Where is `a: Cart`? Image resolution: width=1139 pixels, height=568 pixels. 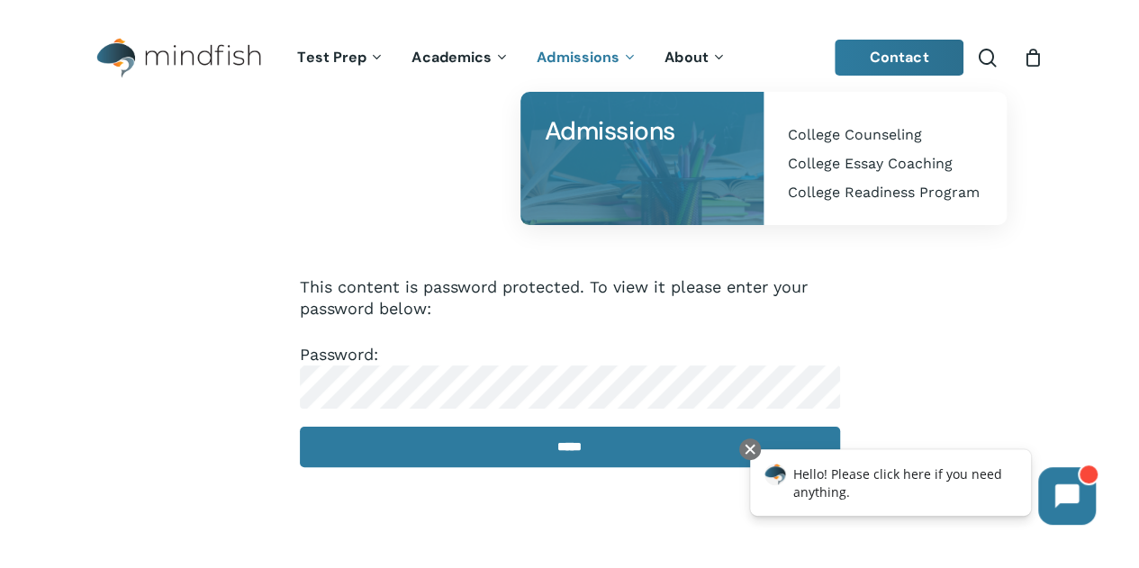
a: Cart is located at coordinates (1033, 58).